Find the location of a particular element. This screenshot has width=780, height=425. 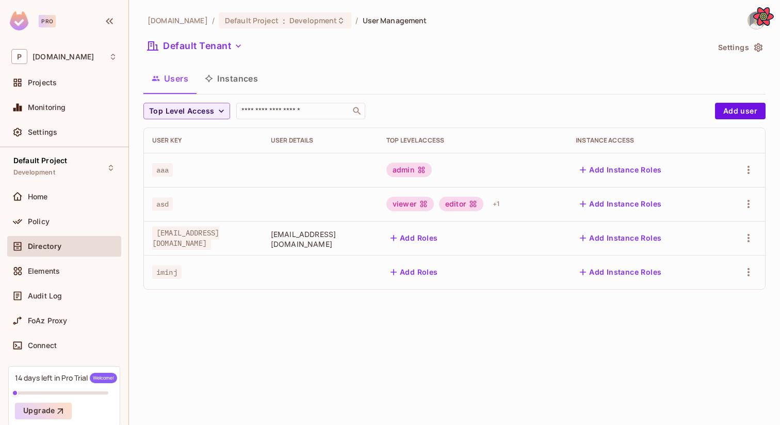

button: Upgrade is located at coordinates (43, 411).